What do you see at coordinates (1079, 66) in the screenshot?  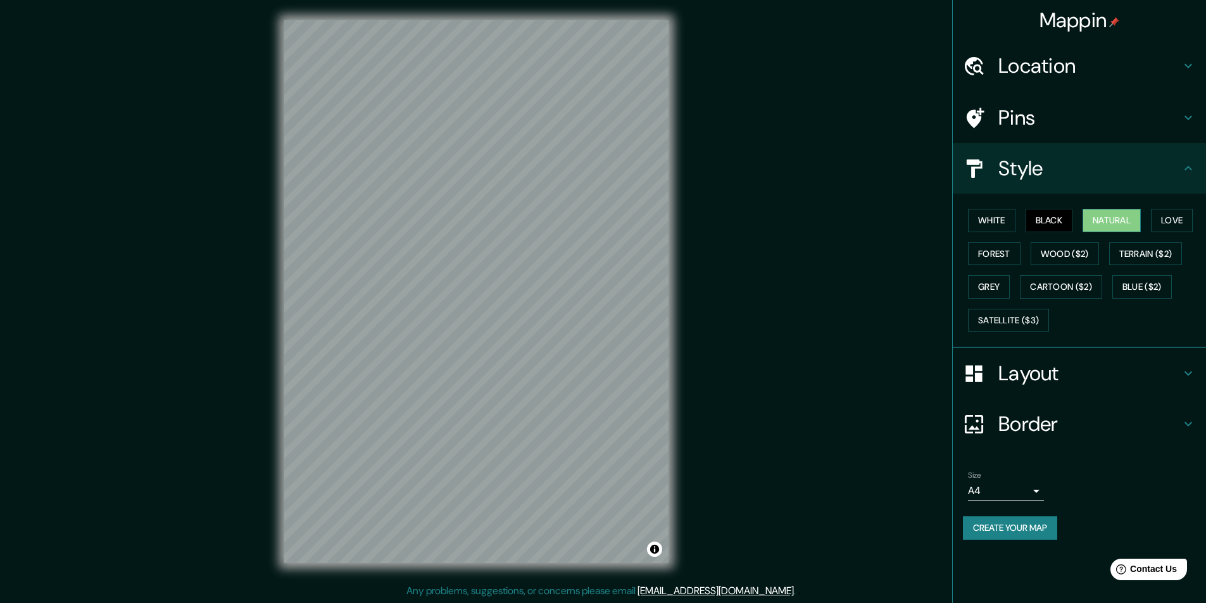 I see `div: Location` at bounding box center [1079, 66].